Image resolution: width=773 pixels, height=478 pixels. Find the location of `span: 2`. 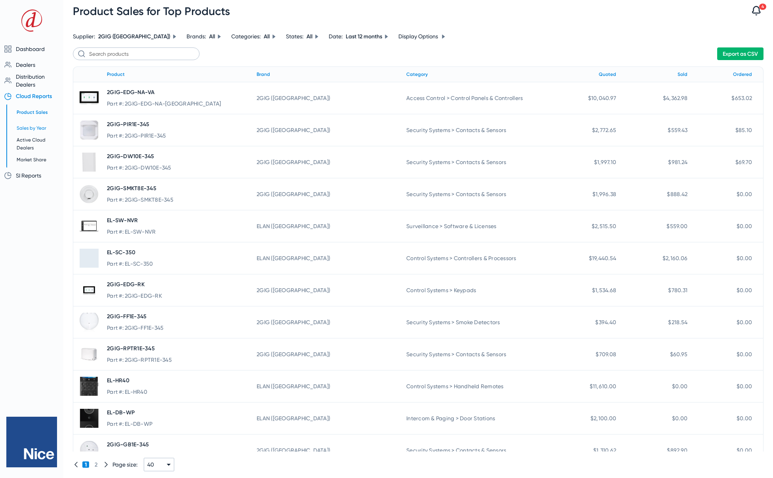

span: 2 is located at coordinates (96, 465).